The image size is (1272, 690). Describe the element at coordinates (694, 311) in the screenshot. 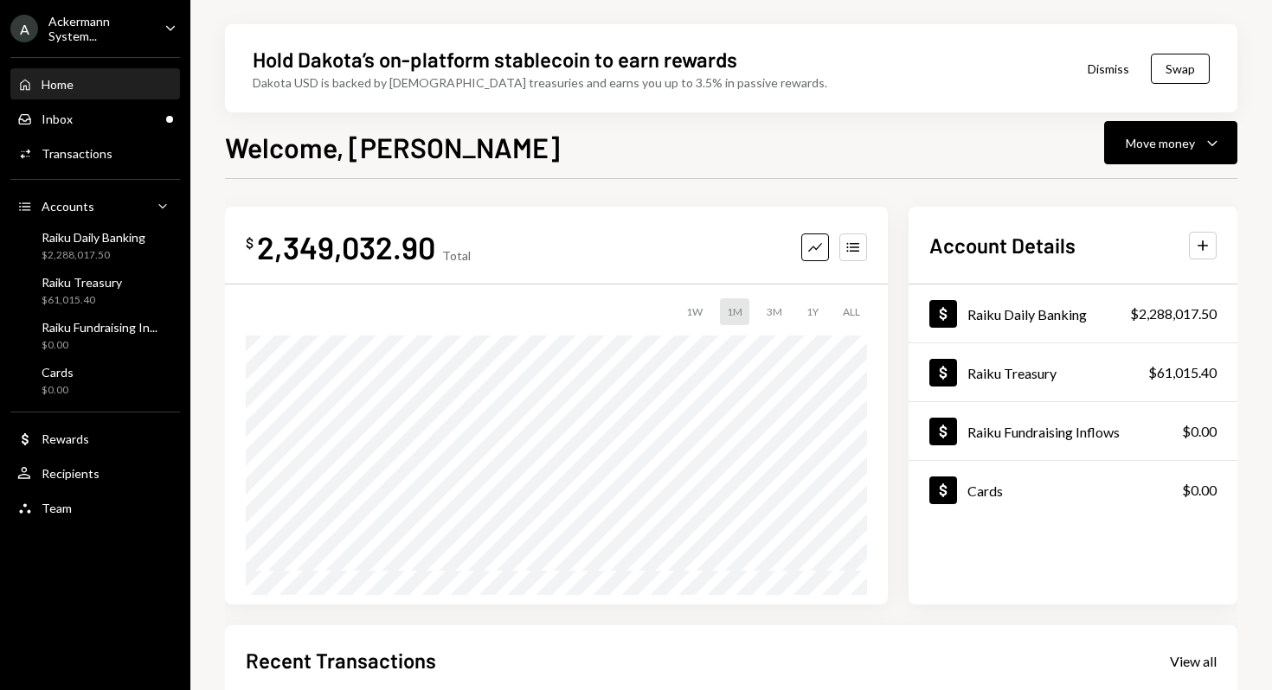

I see `div: 1W` at that location.